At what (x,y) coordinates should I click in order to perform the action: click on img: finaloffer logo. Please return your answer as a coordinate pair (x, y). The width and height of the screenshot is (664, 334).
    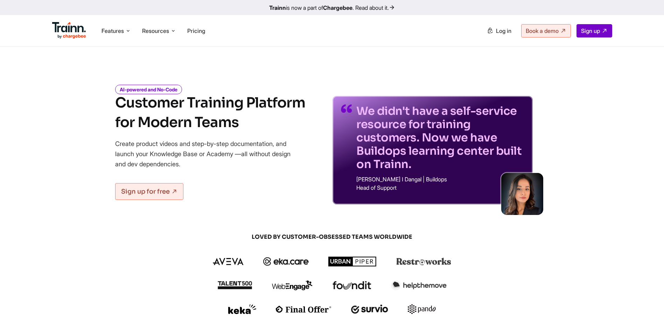
    Looking at the image, I should click on (304, 309).